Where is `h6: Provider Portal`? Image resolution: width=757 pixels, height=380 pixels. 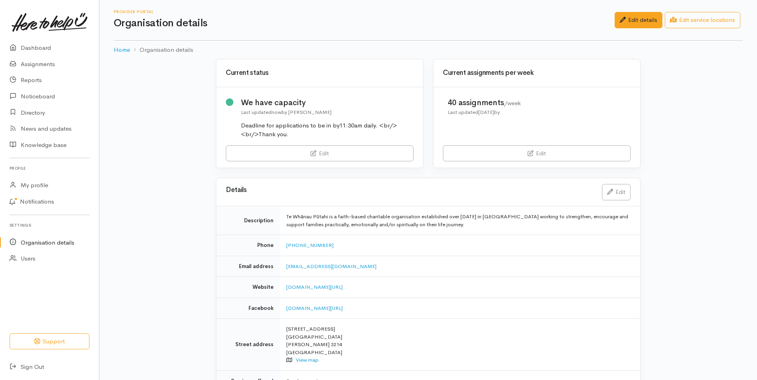 h6: Provider Portal is located at coordinates (364, 12).